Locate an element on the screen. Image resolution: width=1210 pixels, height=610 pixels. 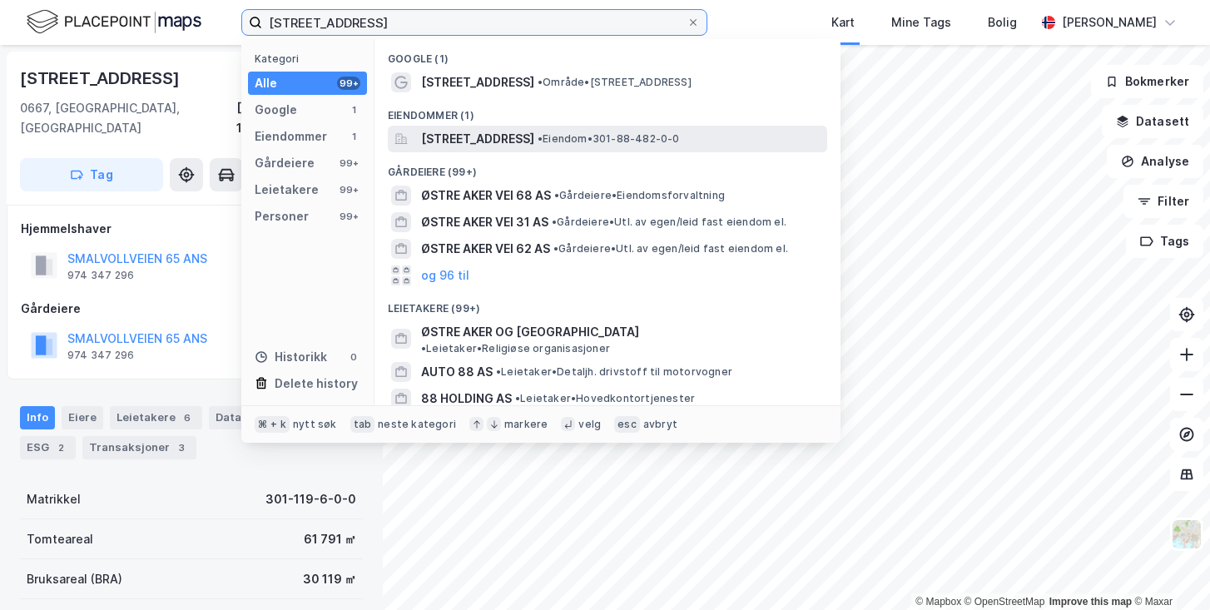
div: ⌘ + k is located at coordinates (272, 425).